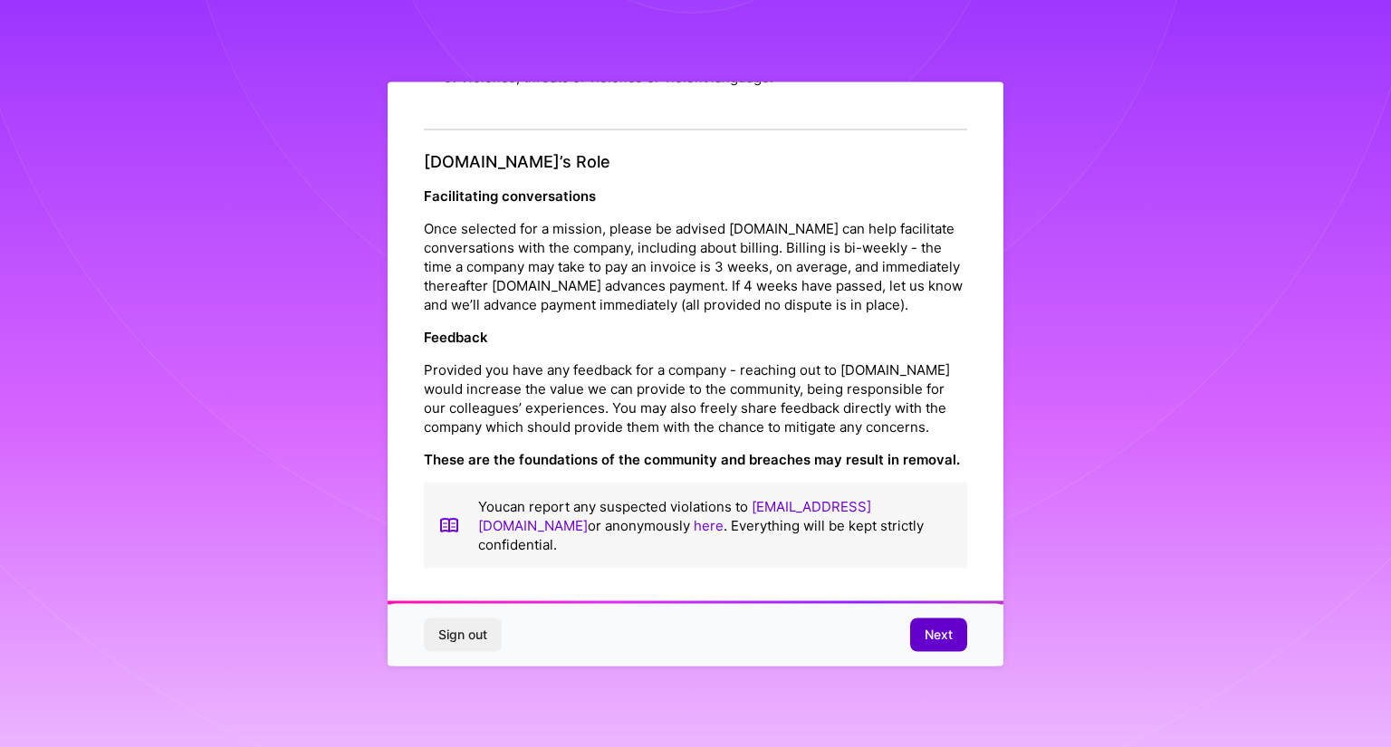  What do you see at coordinates (708, 524) in the screenshot?
I see `a: here` at bounding box center [708, 524].